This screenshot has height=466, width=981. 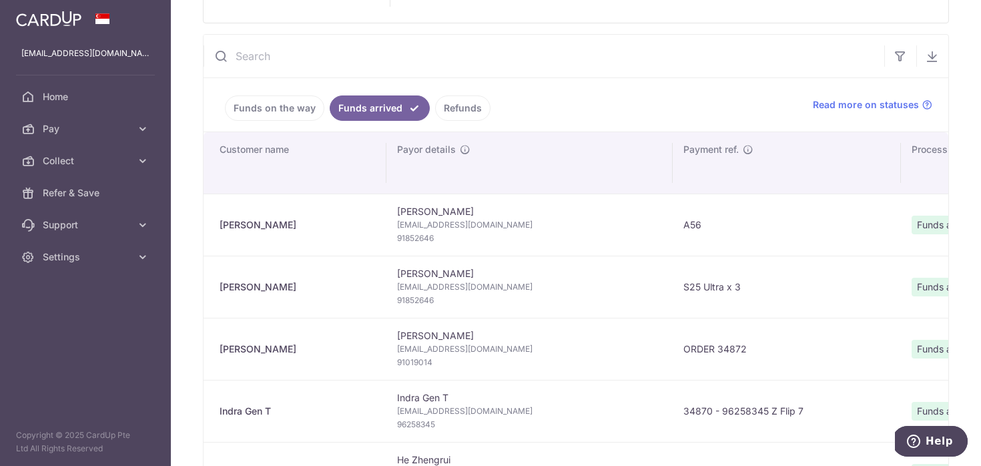 I want to click on th: Payment ref., so click(x=786, y=163).